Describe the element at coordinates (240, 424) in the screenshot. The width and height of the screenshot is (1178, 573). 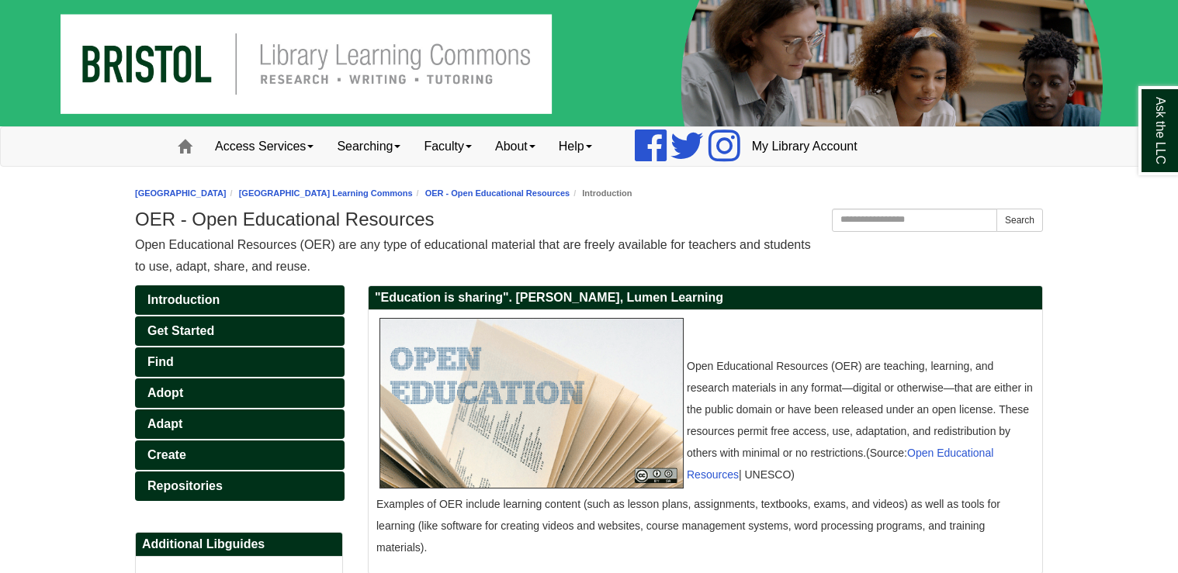
I see `a: Adapt` at that location.